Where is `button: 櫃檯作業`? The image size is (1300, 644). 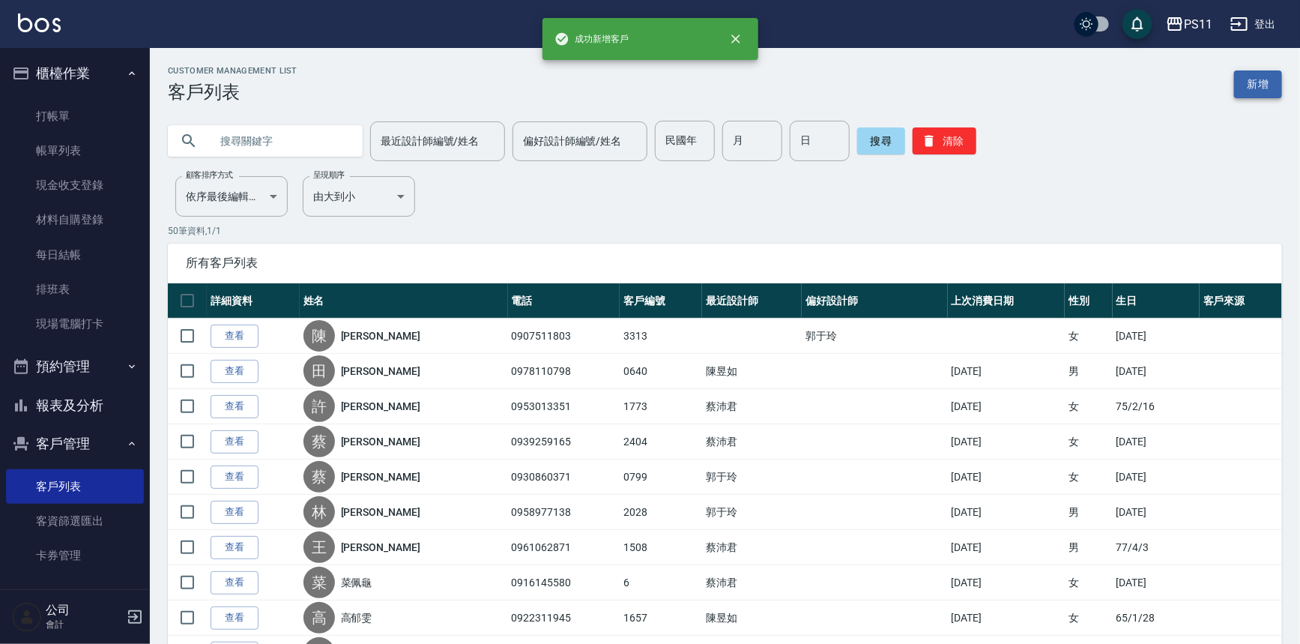
button: 櫃檯作業 is located at coordinates (75, 73).